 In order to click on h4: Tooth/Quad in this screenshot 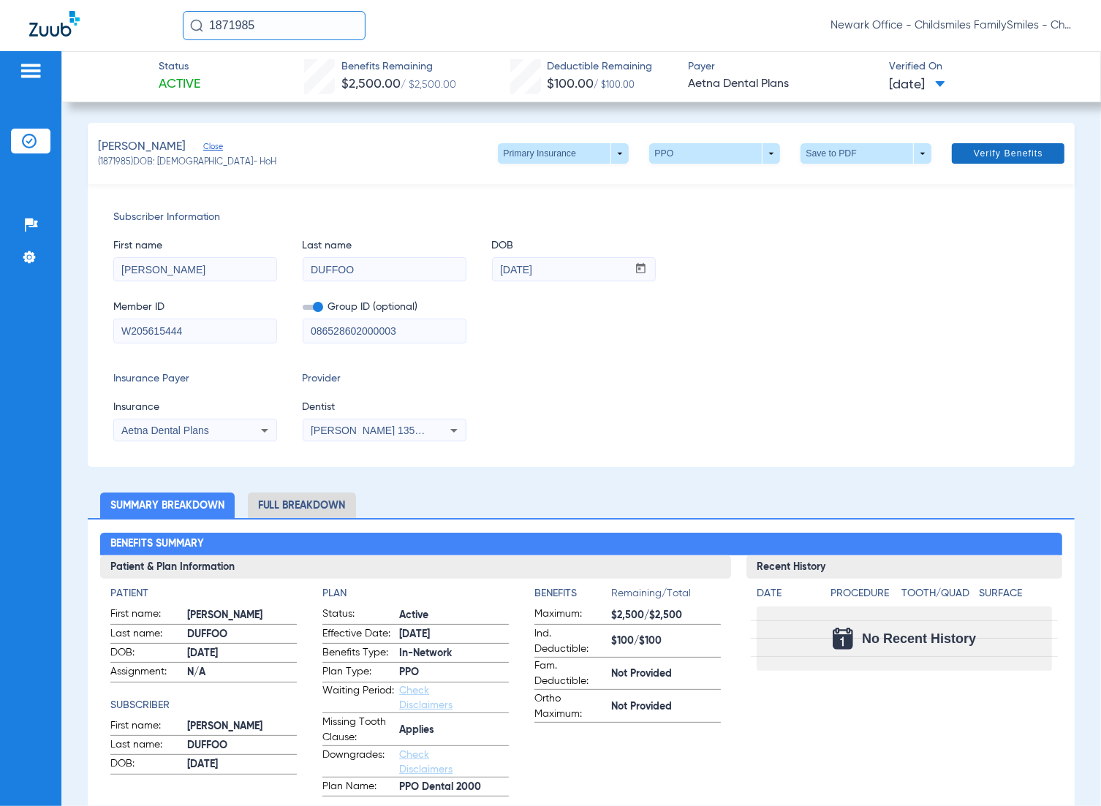, I will do `click(938, 593)`.